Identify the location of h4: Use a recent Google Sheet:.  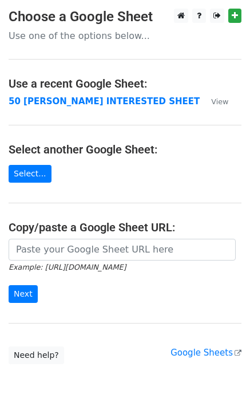
(125, 84).